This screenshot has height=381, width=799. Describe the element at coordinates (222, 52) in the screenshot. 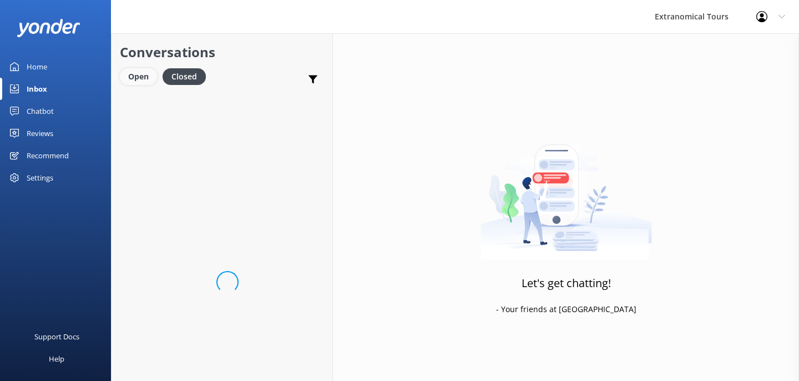

I see `h2: Conversations` at that location.